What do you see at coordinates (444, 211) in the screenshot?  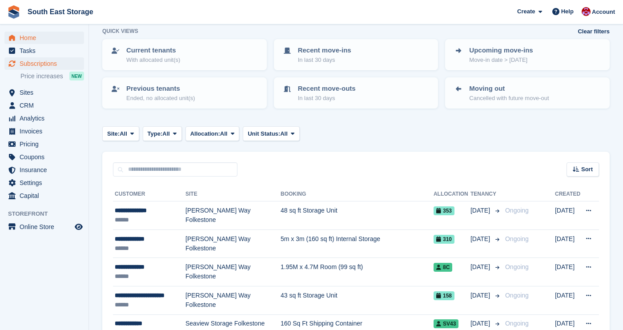 I see `span: 353` at bounding box center [444, 211].